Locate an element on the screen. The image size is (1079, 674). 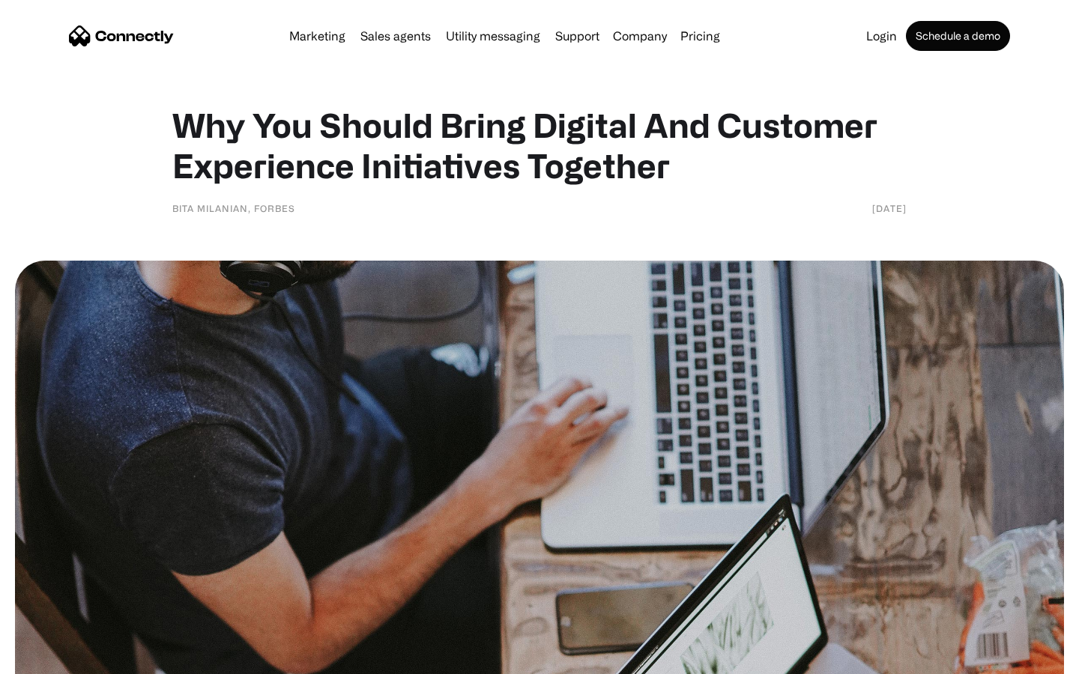
a: Login is located at coordinates (881, 36).